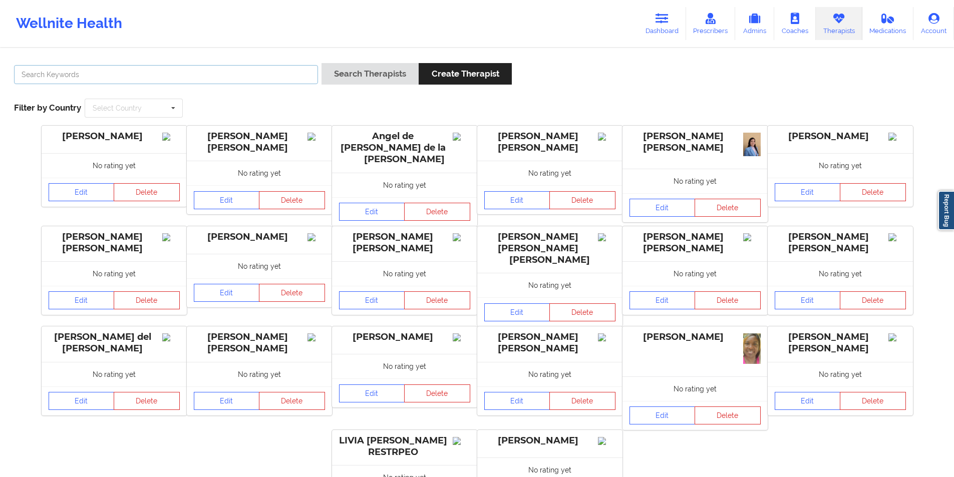 The image size is (954, 477). I want to click on a: Admins, so click(755, 24).